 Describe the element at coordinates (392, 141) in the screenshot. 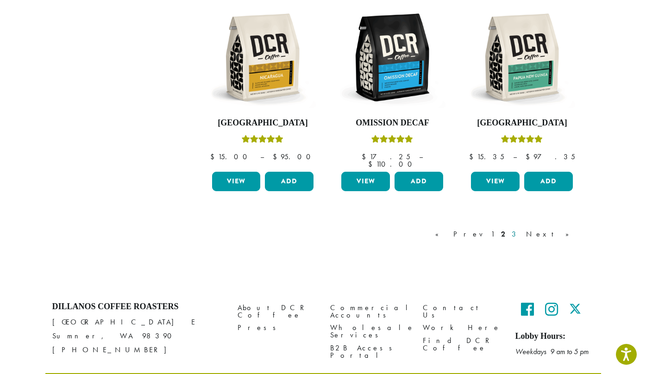

I see `div: Rated 4.33 out of 5` at that location.